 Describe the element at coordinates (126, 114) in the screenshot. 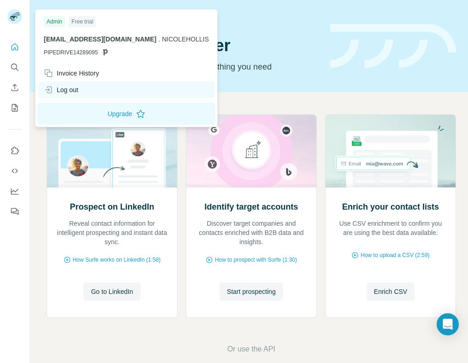

I see `button: Upgrade` at that location.